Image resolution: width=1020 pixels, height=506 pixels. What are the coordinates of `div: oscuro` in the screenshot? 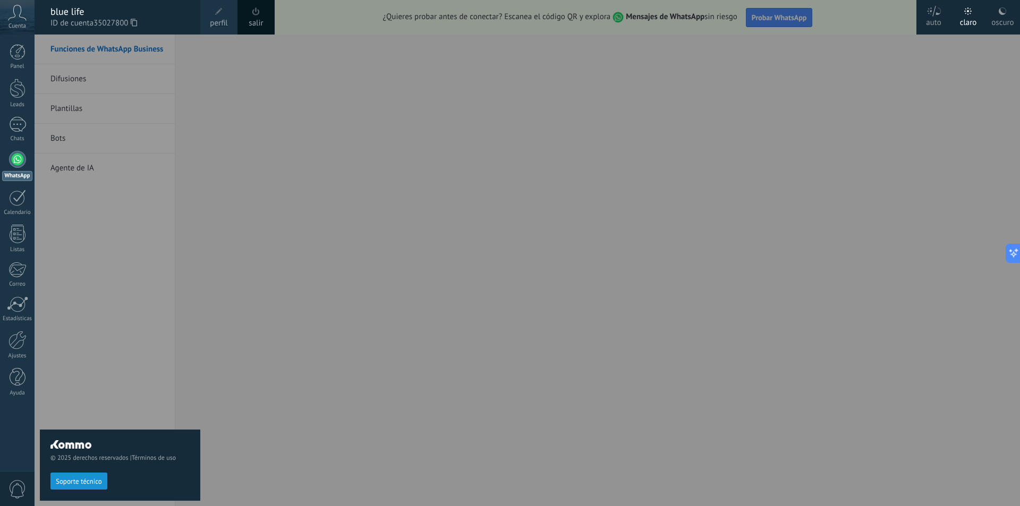 It's located at (1002, 21).